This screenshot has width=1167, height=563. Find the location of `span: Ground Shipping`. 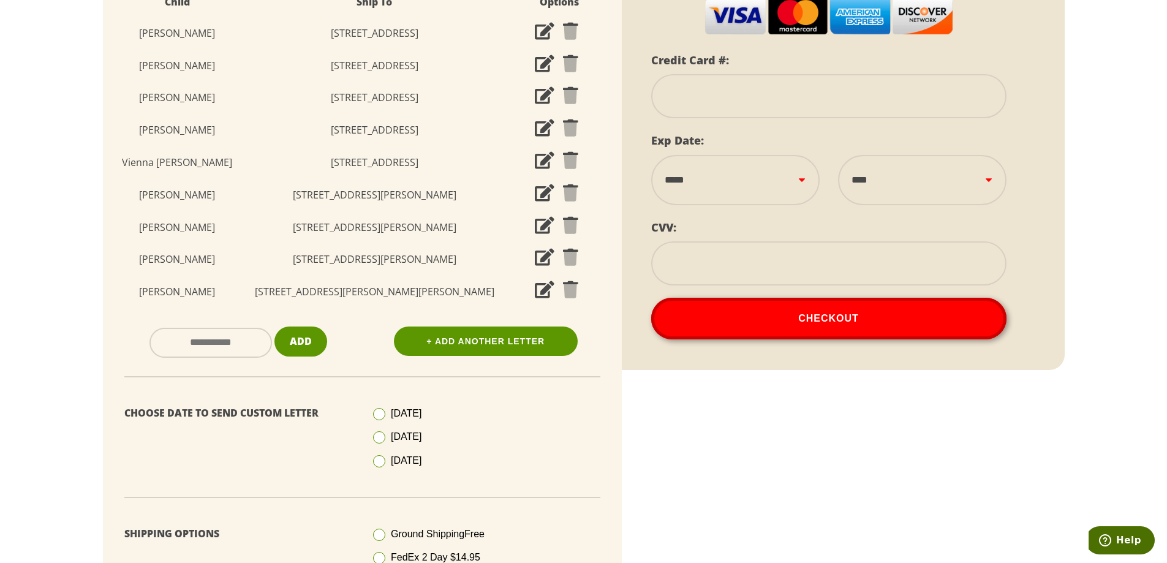

span: Ground Shipping is located at coordinates (437, 534).